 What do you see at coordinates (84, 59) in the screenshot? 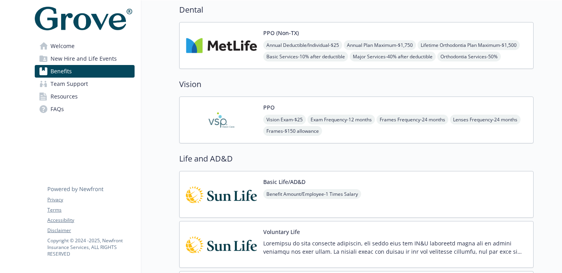
I see `a: New Hire and Life Events` at bounding box center [84, 59].